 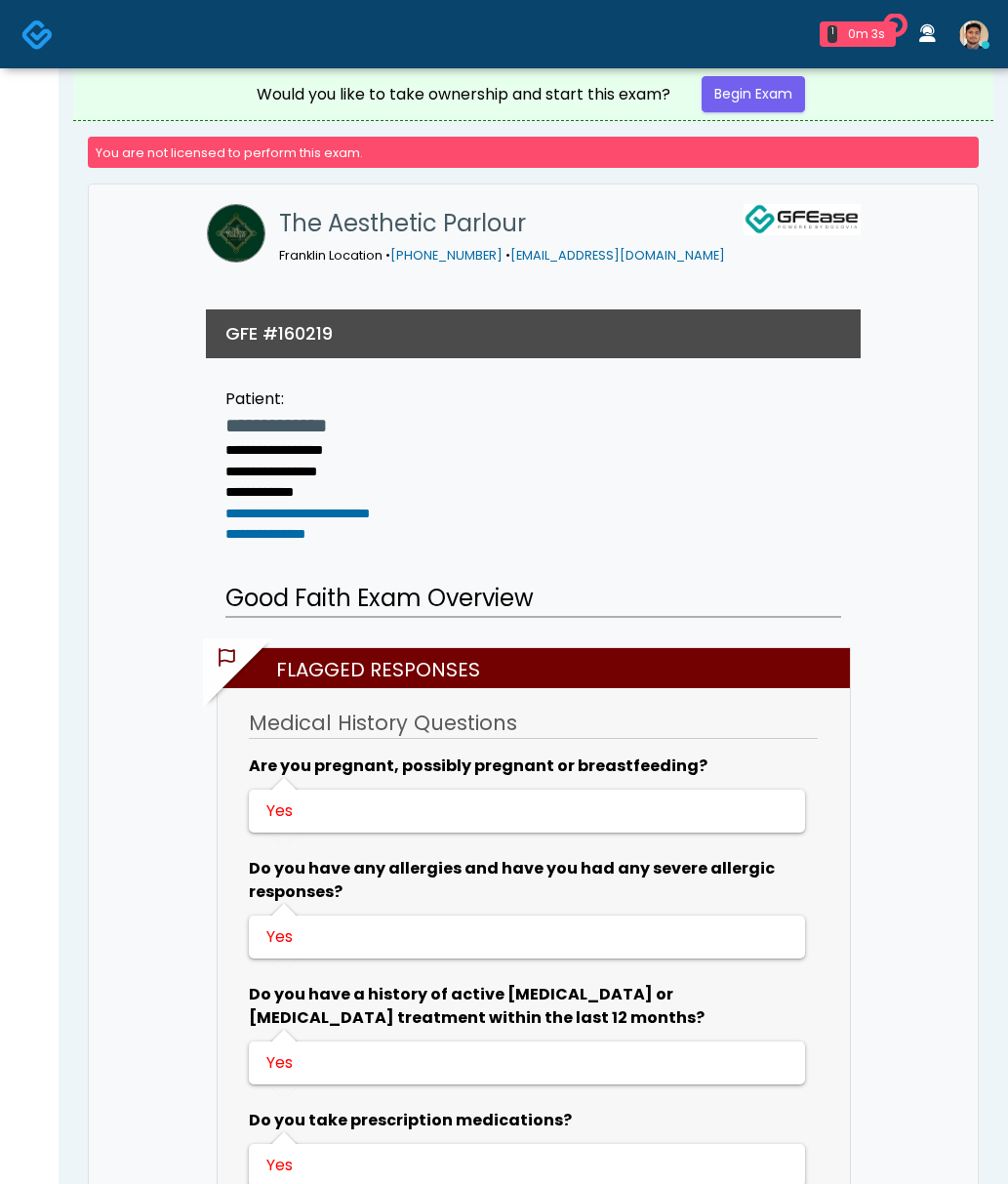 I want to click on div: 0m 3s, so click(x=866, y=34).